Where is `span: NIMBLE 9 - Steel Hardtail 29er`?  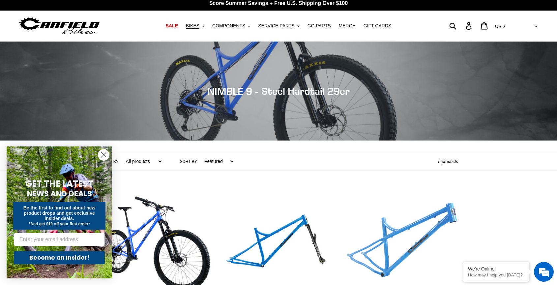 span: NIMBLE 9 - Steel Hardtail 29er is located at coordinates (279, 91).